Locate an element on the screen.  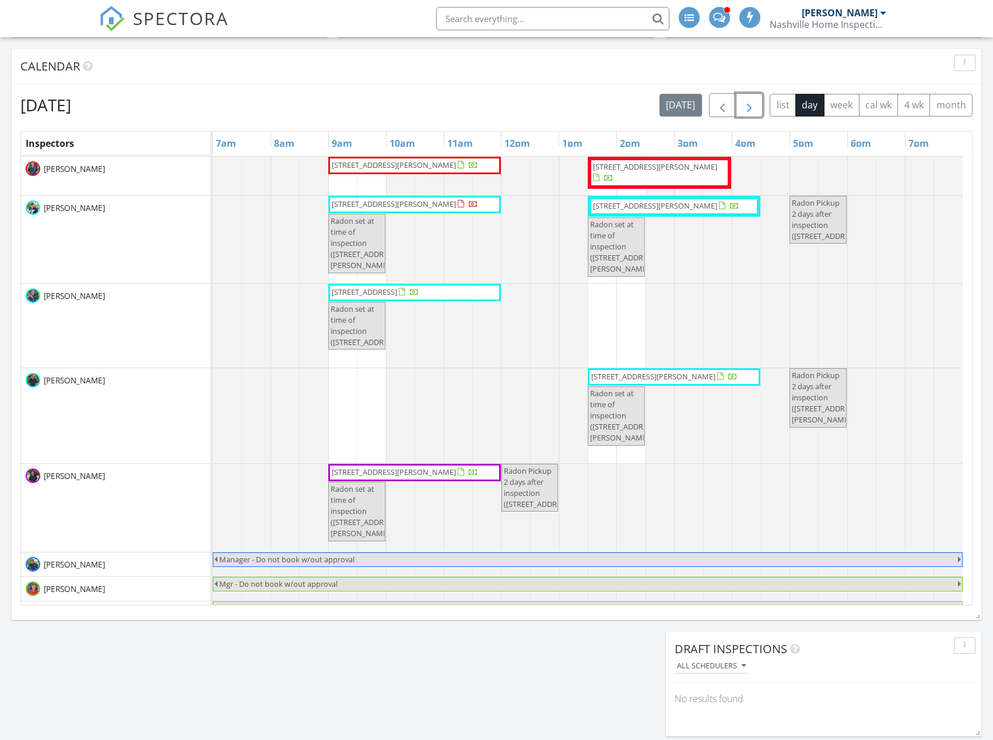
button: week is located at coordinates (841, 105).